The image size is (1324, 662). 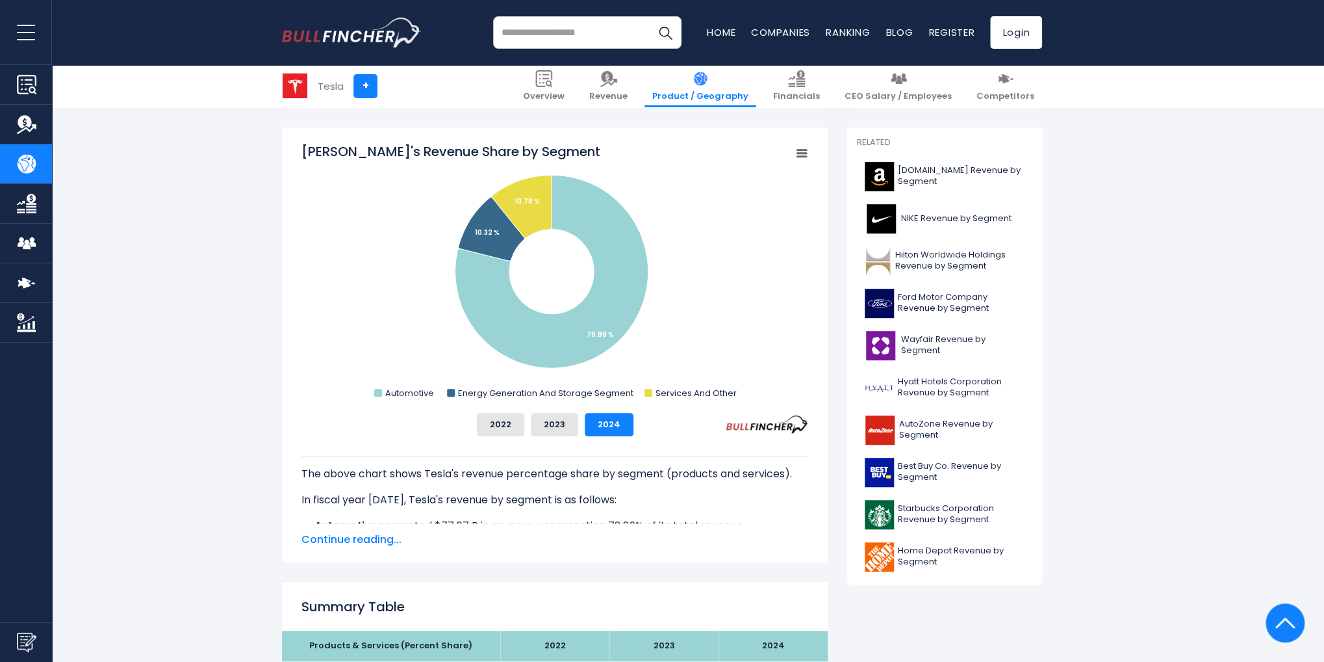 What do you see at coordinates (701, 96) in the screenshot?
I see `span: Product / Geography` at bounding box center [701, 96].